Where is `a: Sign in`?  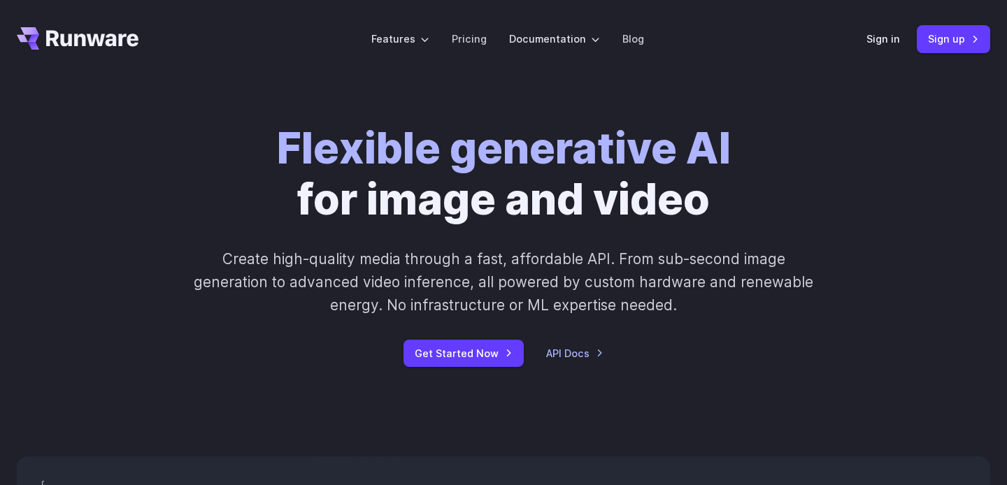 a: Sign in is located at coordinates (883, 38).